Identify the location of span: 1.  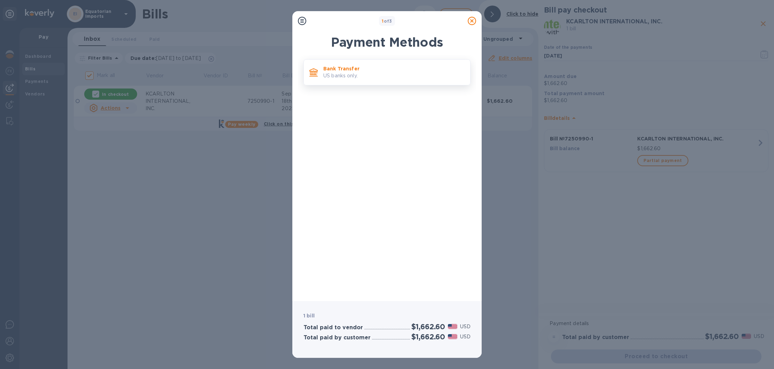
(383, 21).